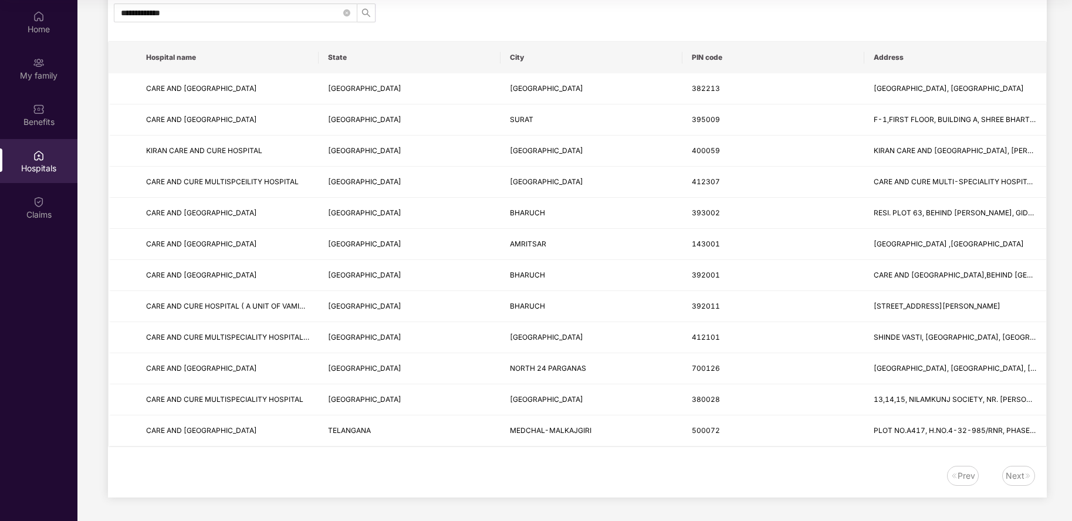 This screenshot has height=521, width=1072. I want to click on span: 500072, so click(706, 430).